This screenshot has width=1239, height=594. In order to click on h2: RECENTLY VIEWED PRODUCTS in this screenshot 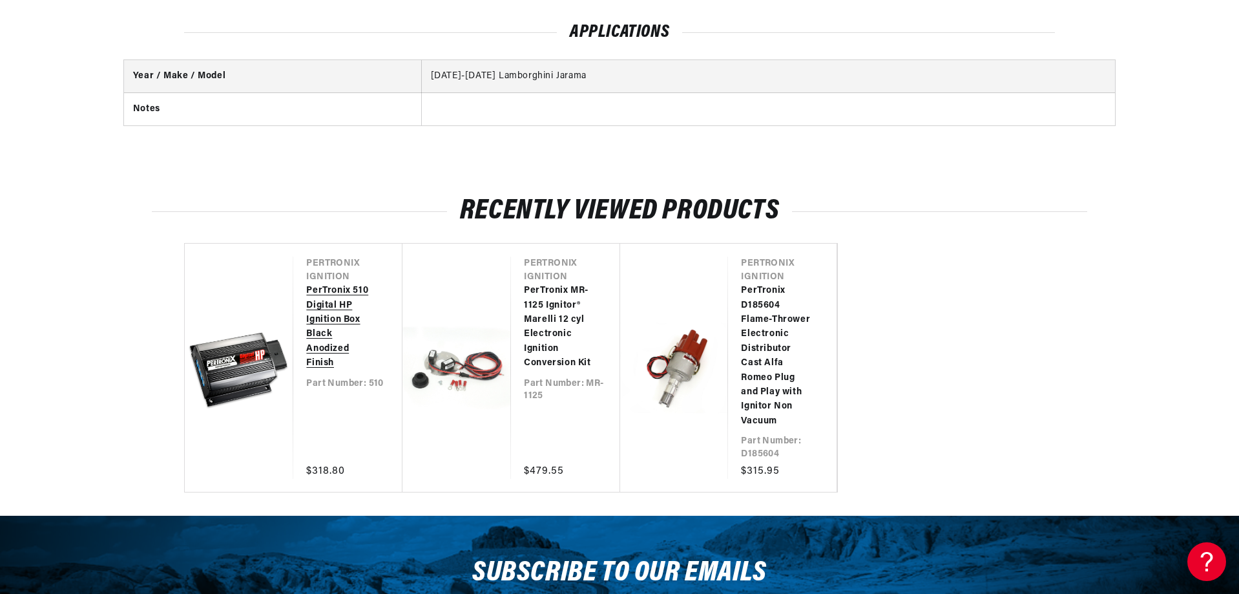, I will do `click(620, 211)`.